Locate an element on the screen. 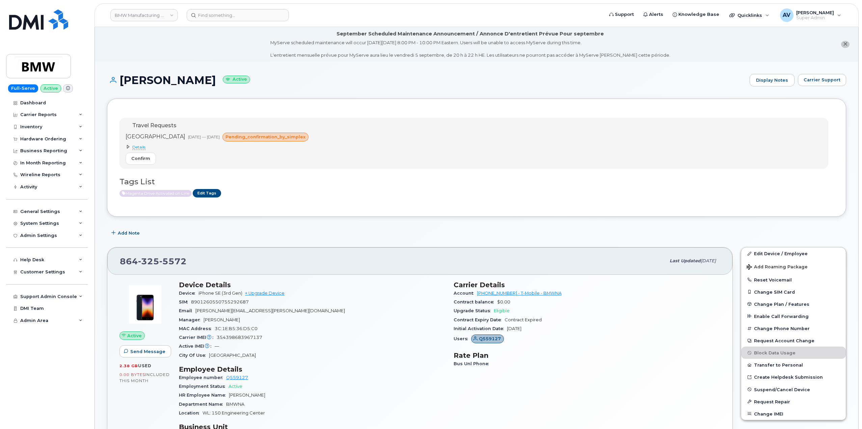  span: used is located at coordinates (145, 366).